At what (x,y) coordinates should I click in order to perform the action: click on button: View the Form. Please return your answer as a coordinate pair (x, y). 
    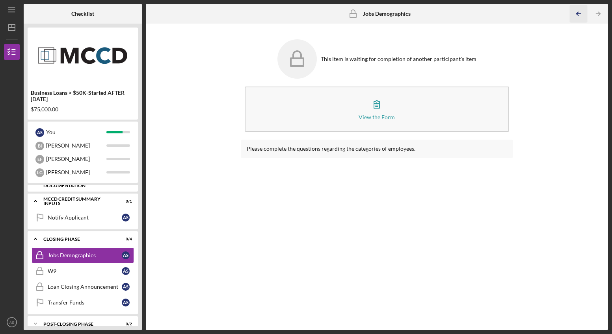
    Looking at the image, I should click on (377, 109).